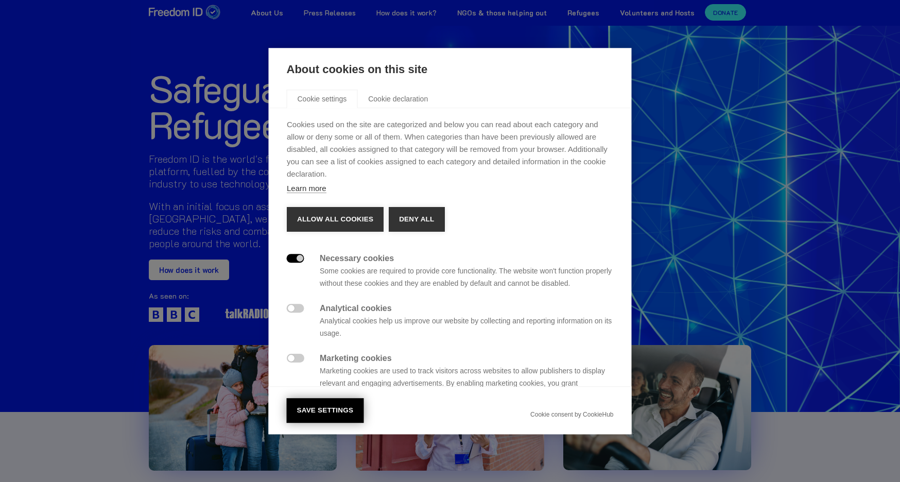 The image size is (900, 482). What do you see at coordinates (357, 258) in the screenshot?
I see `strong: Necessary cookies` at bounding box center [357, 258].